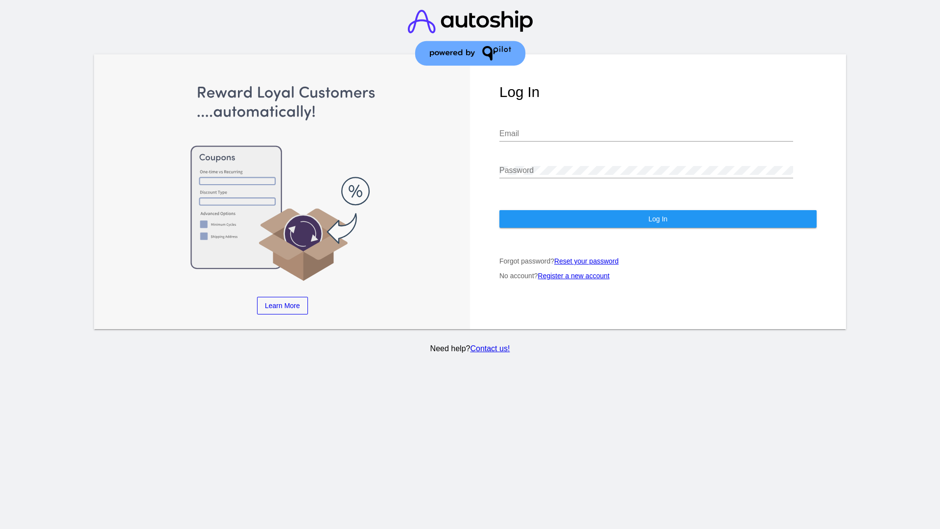 This screenshot has height=529, width=940. What do you see at coordinates (658, 276) in the screenshot?
I see `p: No account?` at bounding box center [658, 276].